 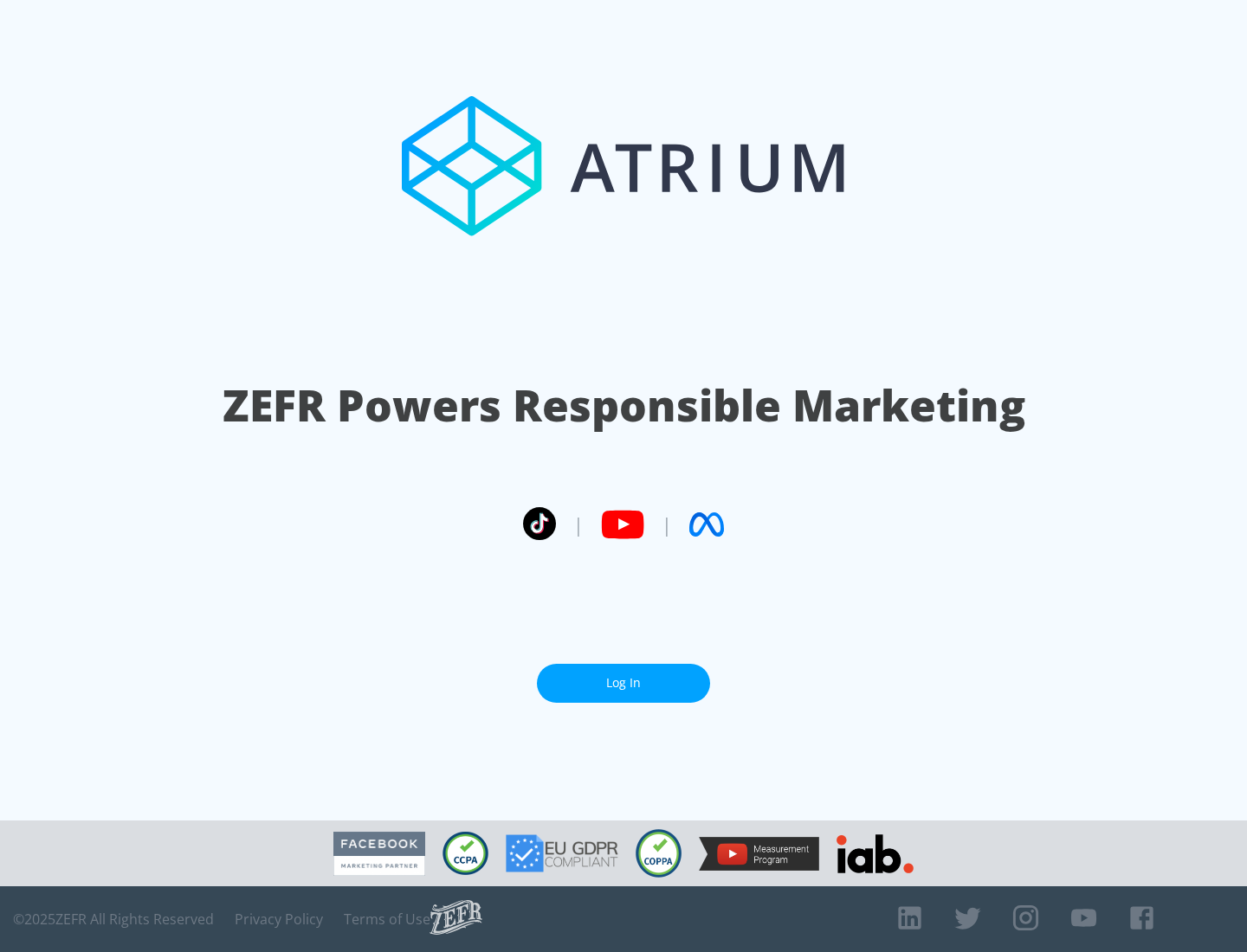 What do you see at coordinates (379, 854) in the screenshot?
I see `img: Facebook Marketing Partner` at bounding box center [379, 854].